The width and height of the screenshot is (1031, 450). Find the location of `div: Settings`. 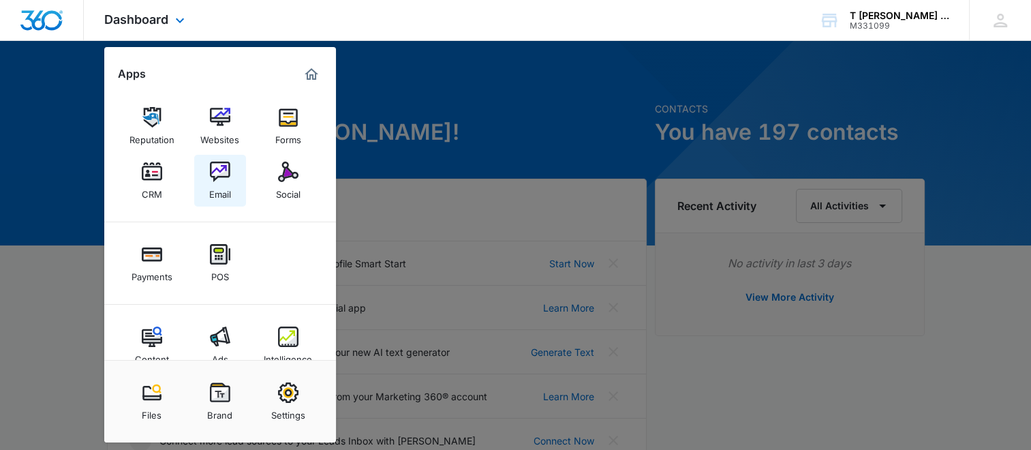

div: Settings is located at coordinates (288, 412).